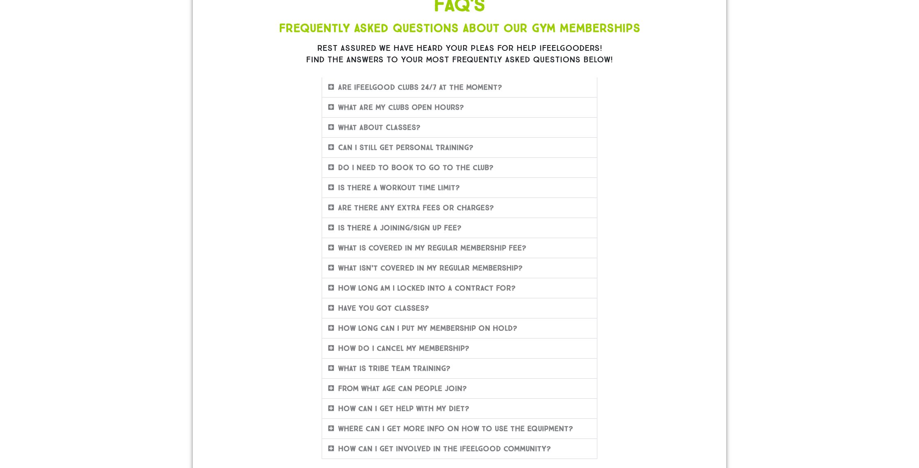  I want to click on a: Are ifeelgood clubs 24/7 at the moment?, so click(420, 87).